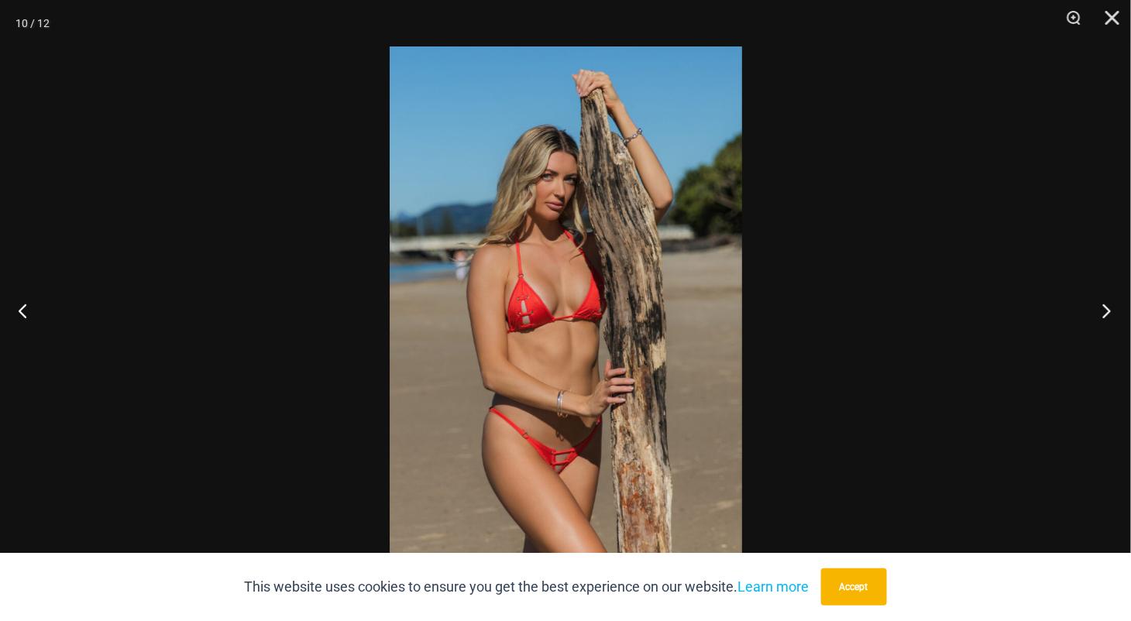  I want to click on button: Next, so click(1101, 311).